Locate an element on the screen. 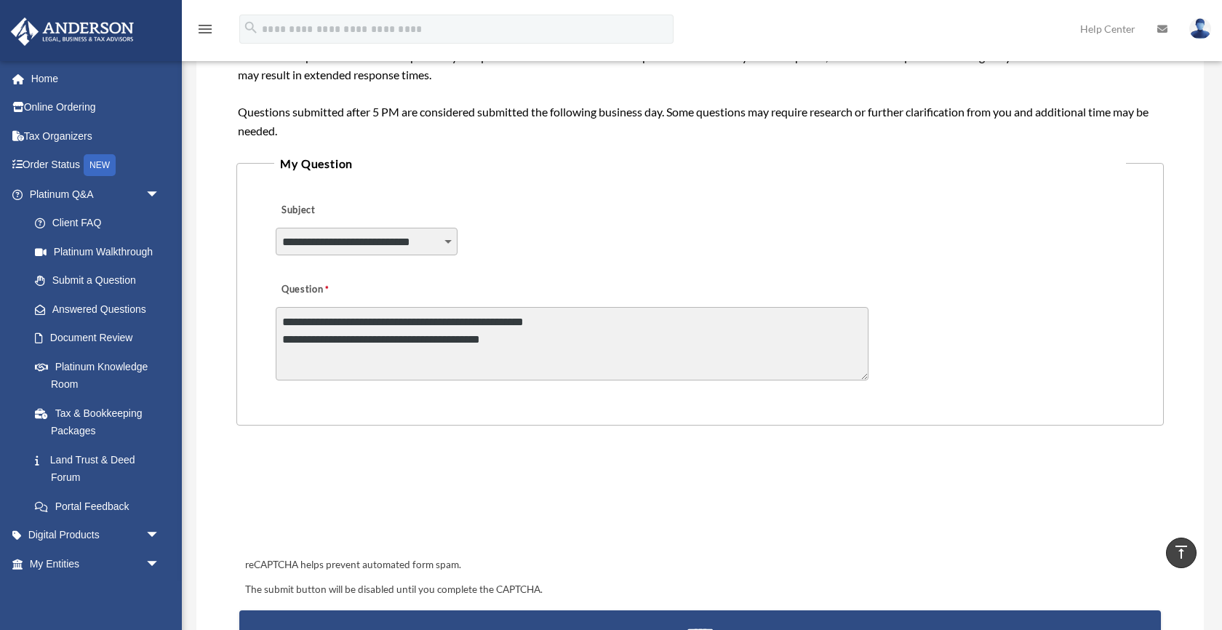 This screenshot has height=630, width=1222. a: Platinum Q&Aarrow_drop_down is located at coordinates (96, 194).